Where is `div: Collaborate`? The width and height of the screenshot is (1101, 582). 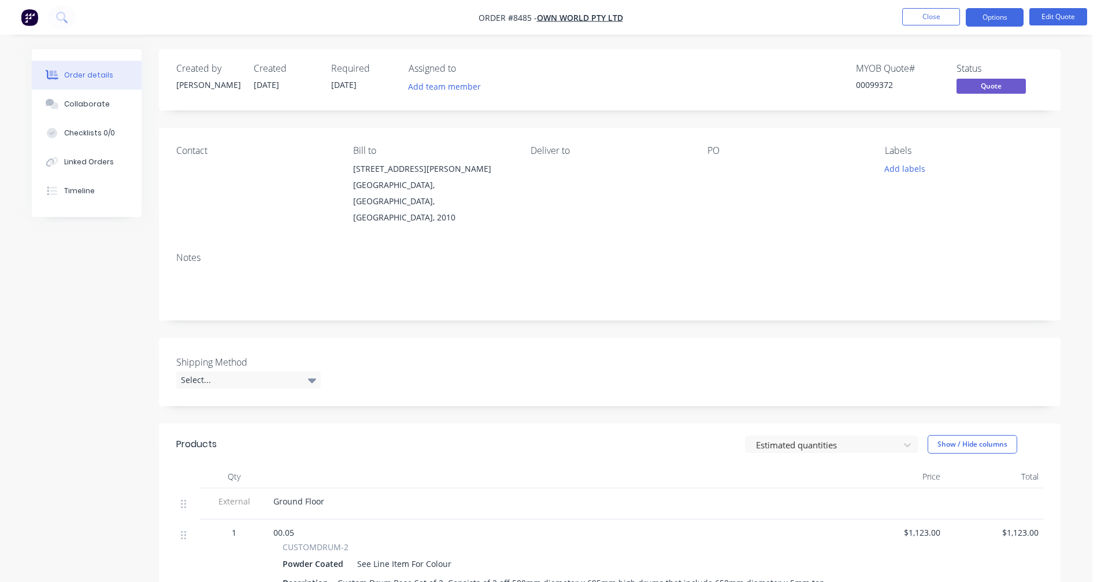
div: Collaborate is located at coordinates (87, 104).